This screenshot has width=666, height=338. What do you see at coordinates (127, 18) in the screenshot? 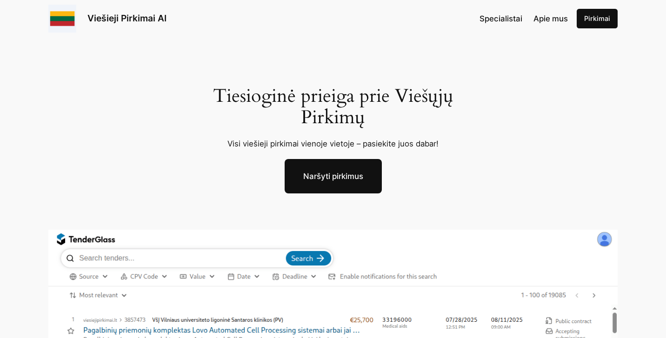
I see `a: Viešieji Pirkimai AI` at bounding box center [127, 18].